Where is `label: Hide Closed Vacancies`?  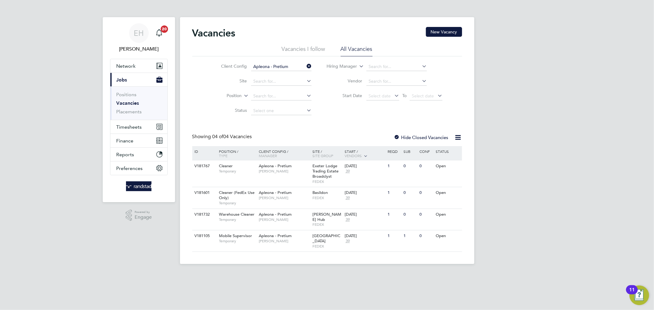 label: Hide Closed Vacancies is located at coordinates (421, 137).